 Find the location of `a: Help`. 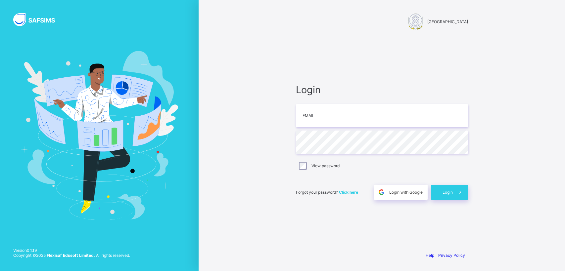

a: Help is located at coordinates (430, 255).